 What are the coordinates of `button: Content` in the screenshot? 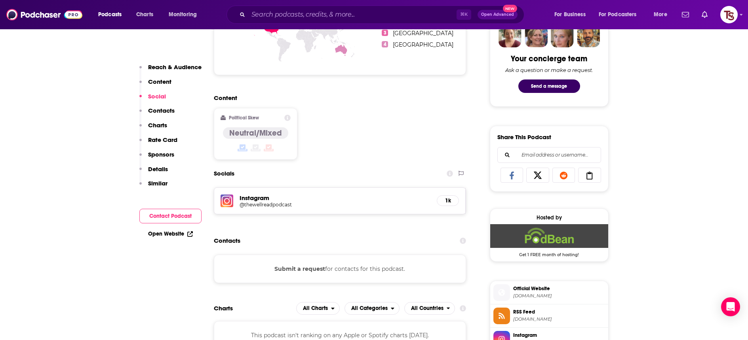 It's located at (155, 85).